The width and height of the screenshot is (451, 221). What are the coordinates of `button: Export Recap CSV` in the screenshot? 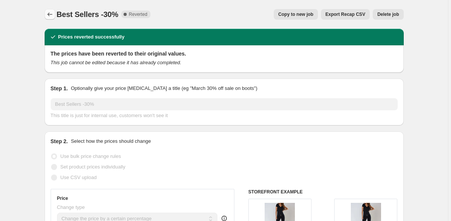 It's located at (345, 14).